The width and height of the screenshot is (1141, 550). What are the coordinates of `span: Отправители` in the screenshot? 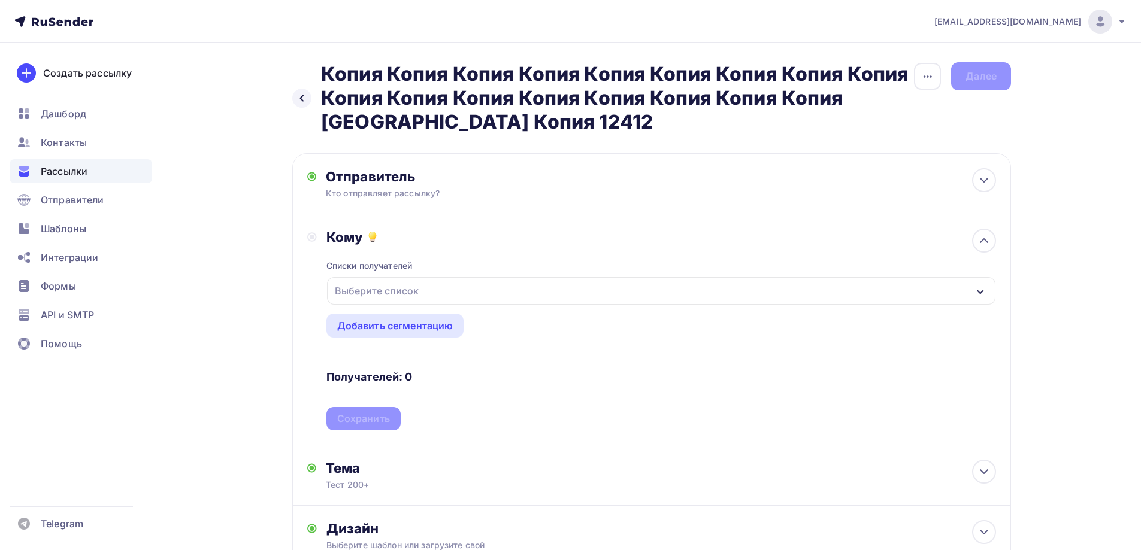 It's located at (72, 200).